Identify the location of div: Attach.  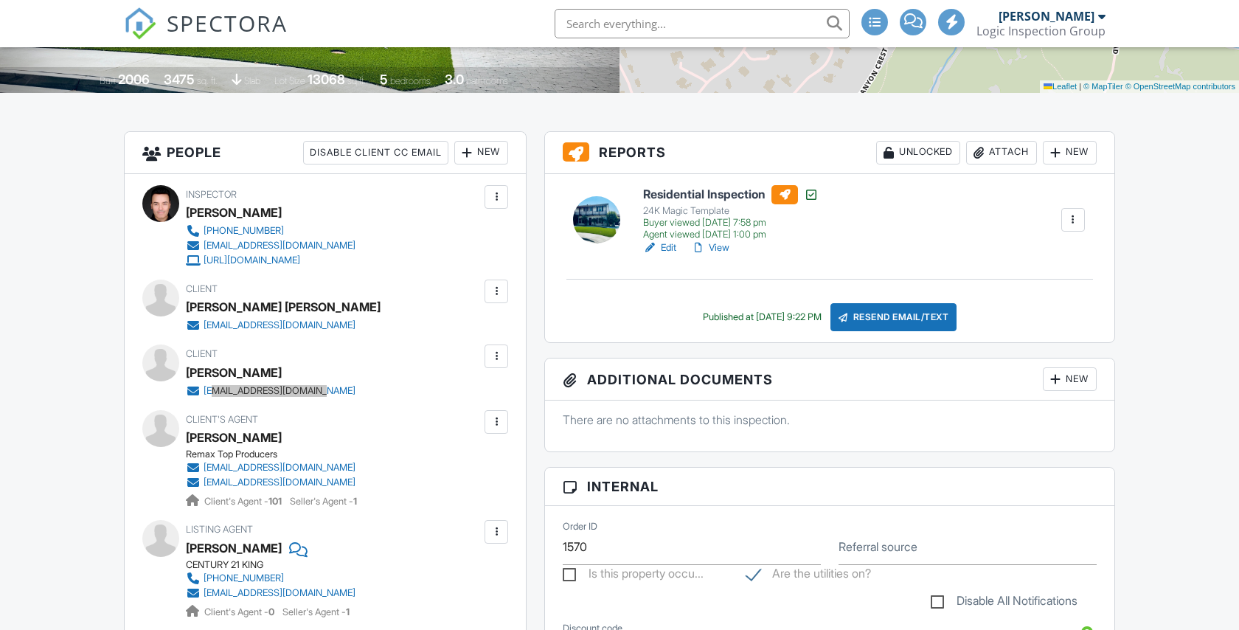
(1001, 153).